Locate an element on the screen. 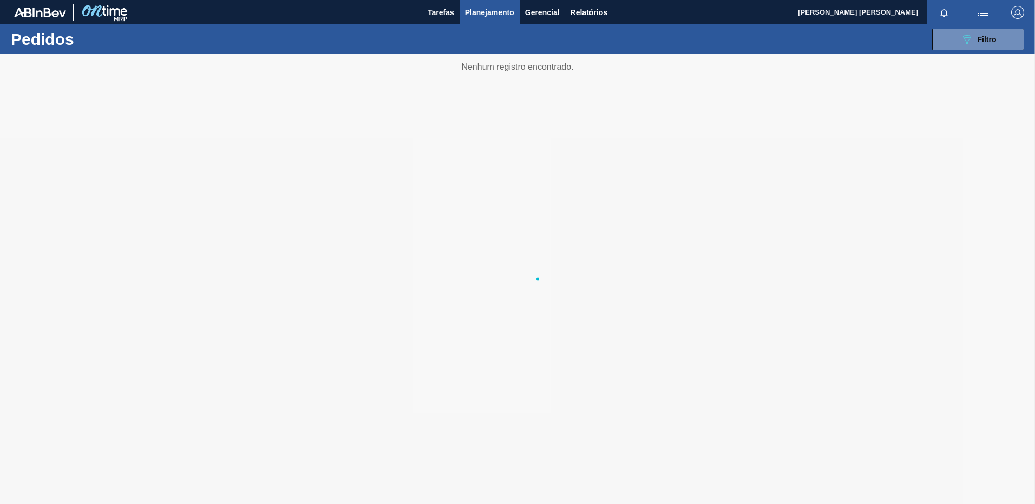 The width and height of the screenshot is (1035, 504). button: Filtro is located at coordinates (978, 40).